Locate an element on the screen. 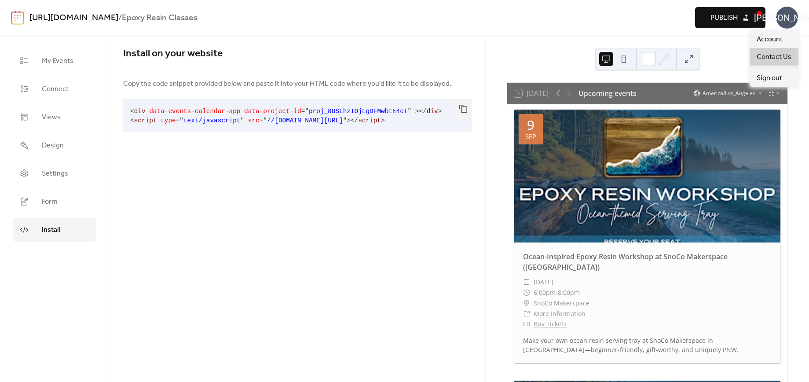  span: 8:00pm is located at coordinates (569, 293).